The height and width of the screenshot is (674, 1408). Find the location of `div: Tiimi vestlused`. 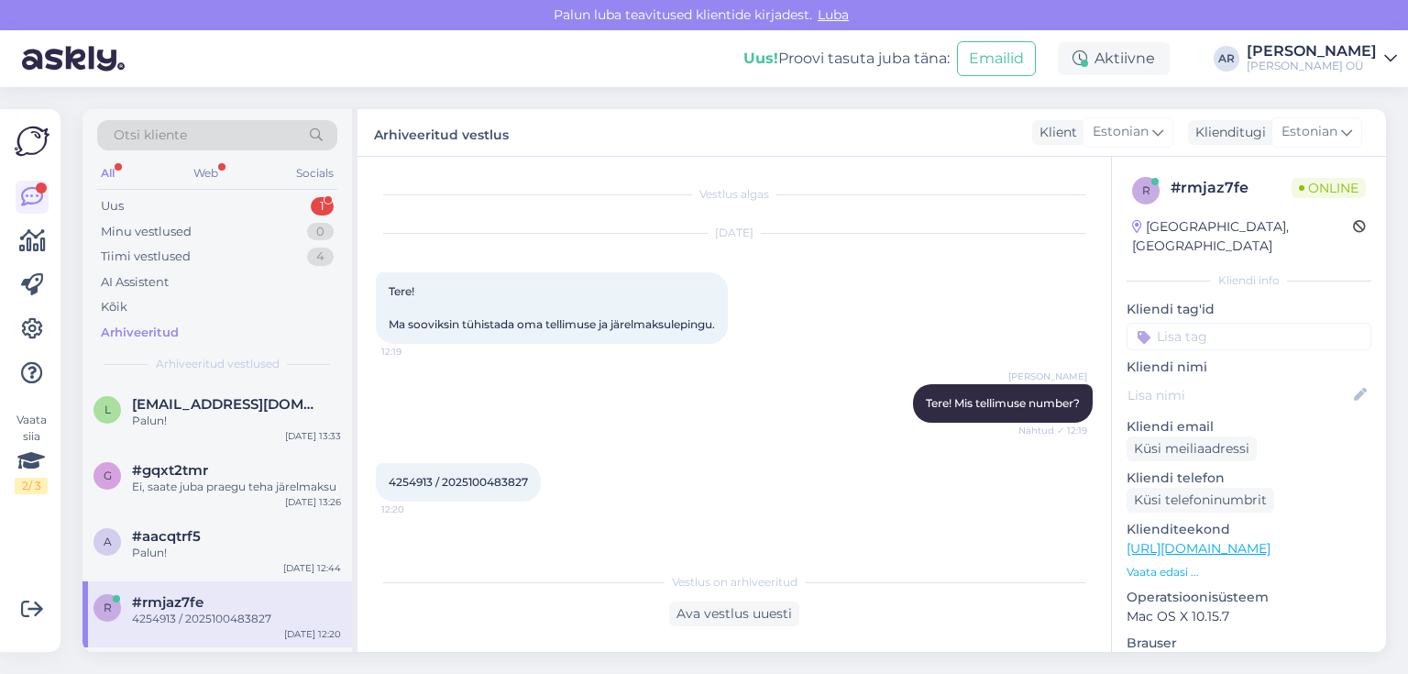

div: Tiimi vestlused is located at coordinates (146, 257).